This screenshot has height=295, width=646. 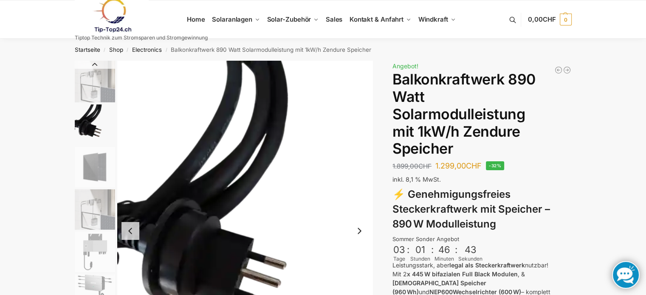 What do you see at coordinates (94, 209) in the screenshot?
I see `li: 4 / 6` at bounding box center [94, 209].